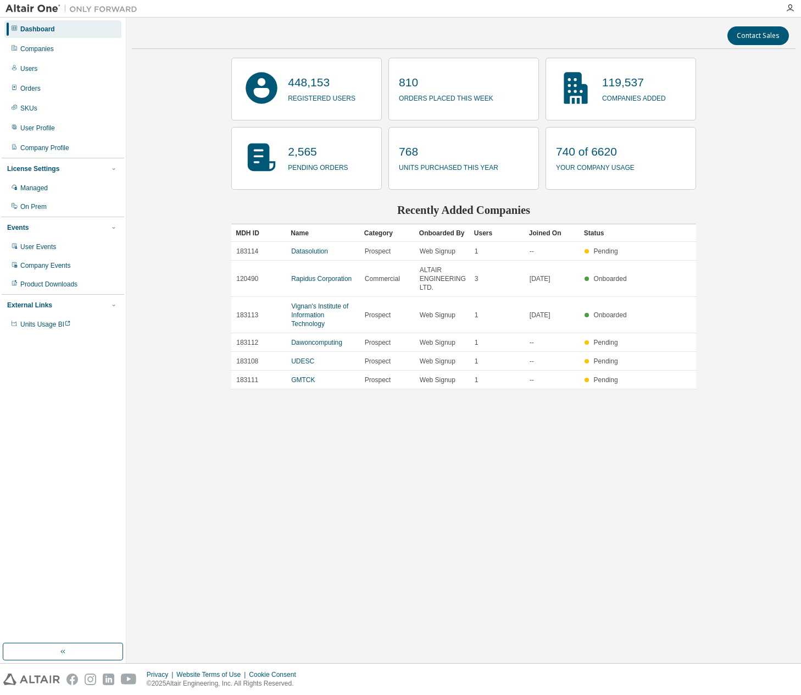 This screenshot has width=801, height=695. I want to click on h2: Recently Added Companies, so click(464, 210).